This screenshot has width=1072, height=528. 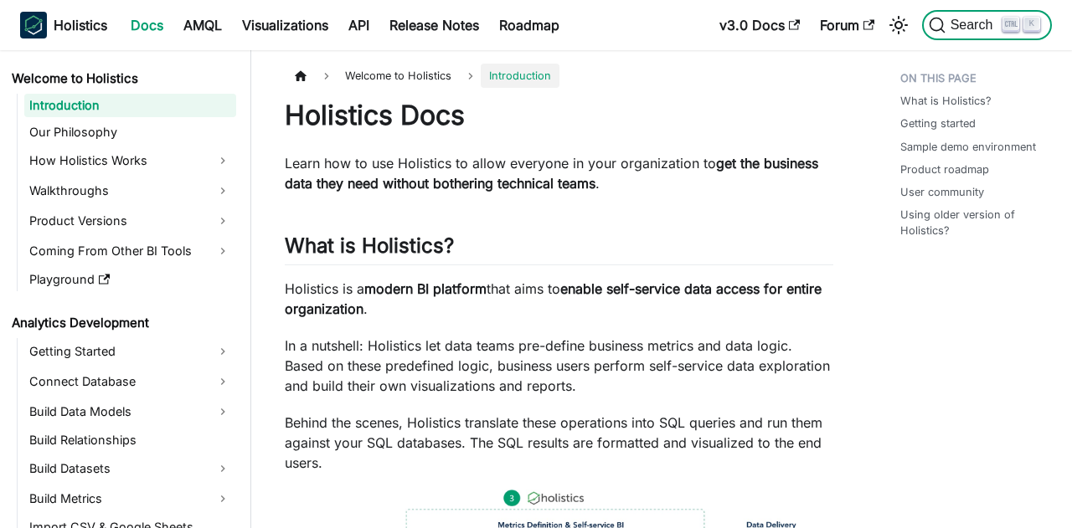 What do you see at coordinates (80, 25) in the screenshot?
I see `b: Holistics` at bounding box center [80, 25].